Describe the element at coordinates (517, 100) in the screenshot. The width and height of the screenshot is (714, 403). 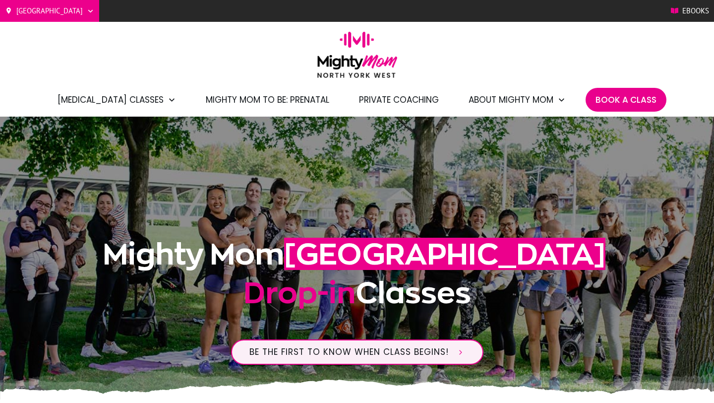
I see `a: About Mighty Mom` at that location.